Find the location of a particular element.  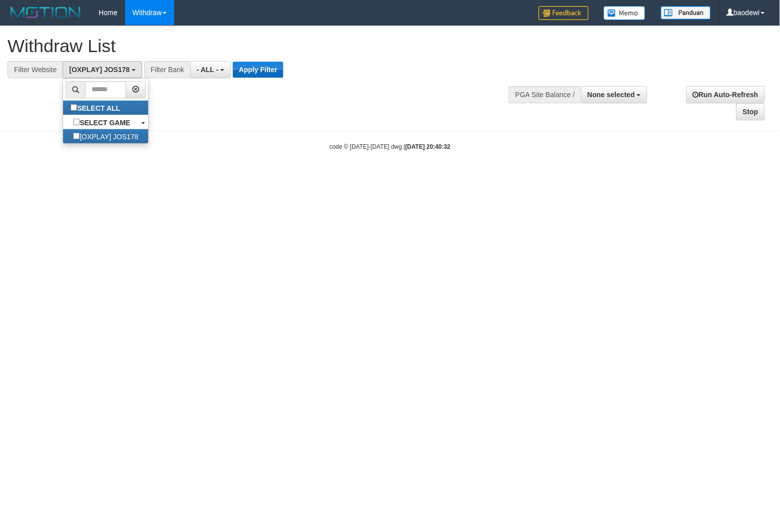

div: Filter Bank is located at coordinates (167, 70).